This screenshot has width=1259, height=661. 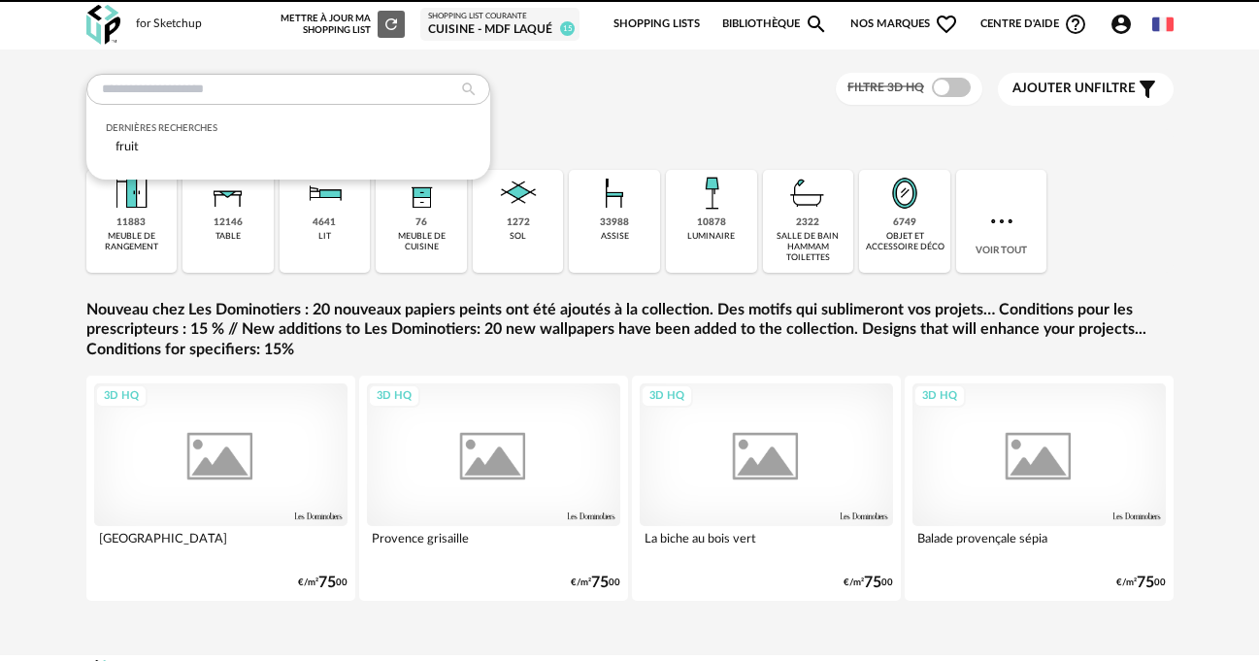 I want to click on span: filtre, so click(x=1073, y=88).